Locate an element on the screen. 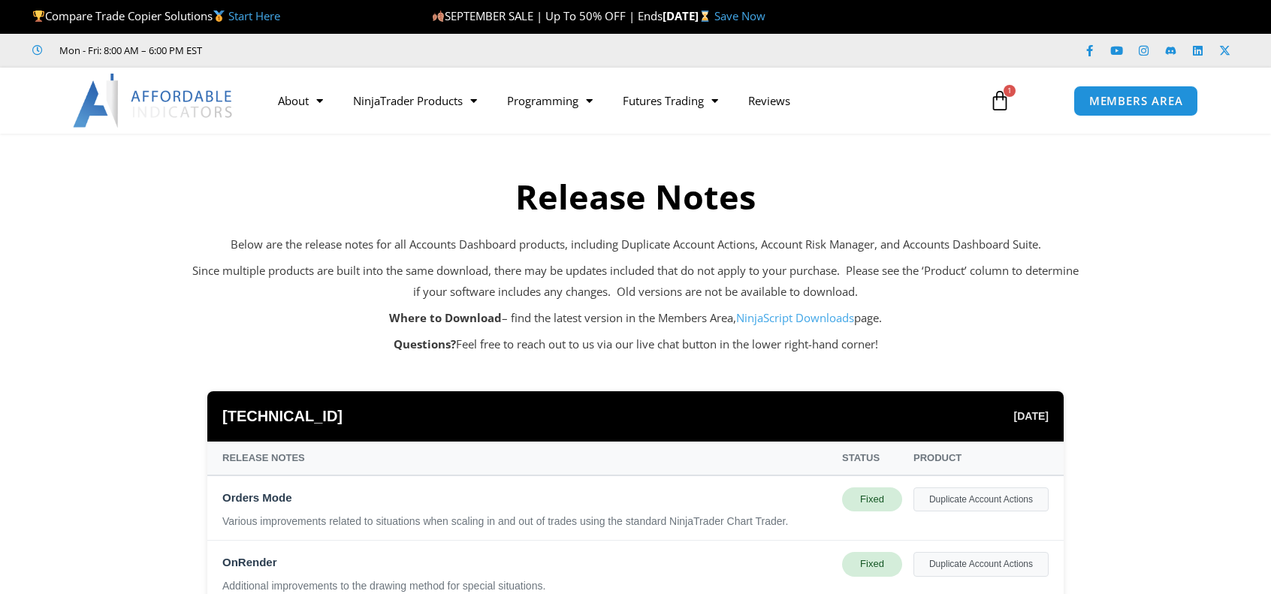 The image size is (1271, 594). a: Save Now is located at coordinates (740, 16).